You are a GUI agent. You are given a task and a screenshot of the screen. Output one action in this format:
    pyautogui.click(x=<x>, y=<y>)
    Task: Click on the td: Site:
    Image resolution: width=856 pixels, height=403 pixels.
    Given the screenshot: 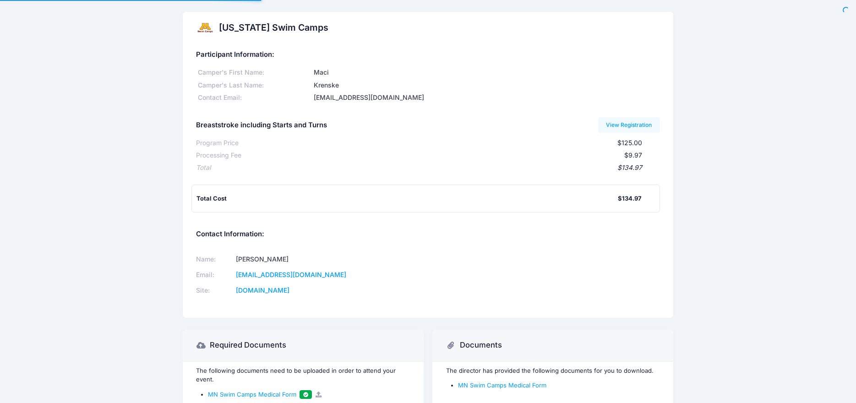 What is the action you would take?
    pyautogui.click(x=214, y=291)
    